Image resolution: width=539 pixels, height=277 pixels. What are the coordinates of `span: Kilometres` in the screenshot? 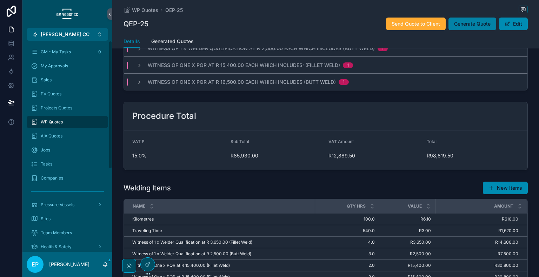 It's located at (143, 219).